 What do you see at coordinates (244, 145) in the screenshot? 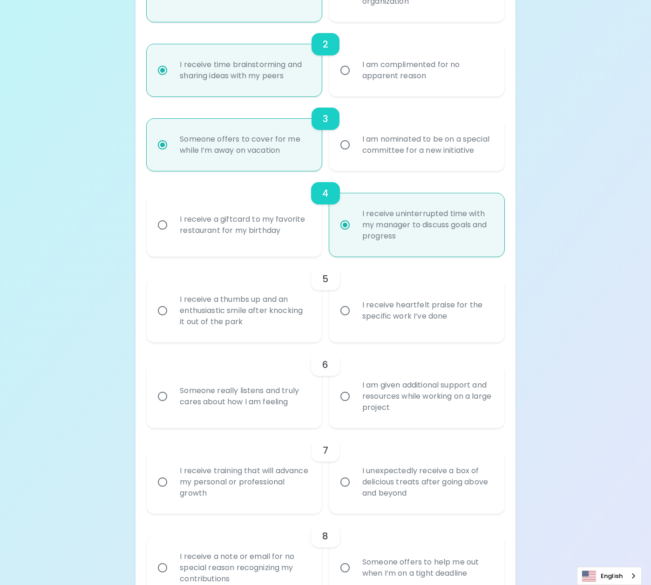
I see `div: Someone offers to cover for me while I’m away on vacation` at bounding box center [244, 145].